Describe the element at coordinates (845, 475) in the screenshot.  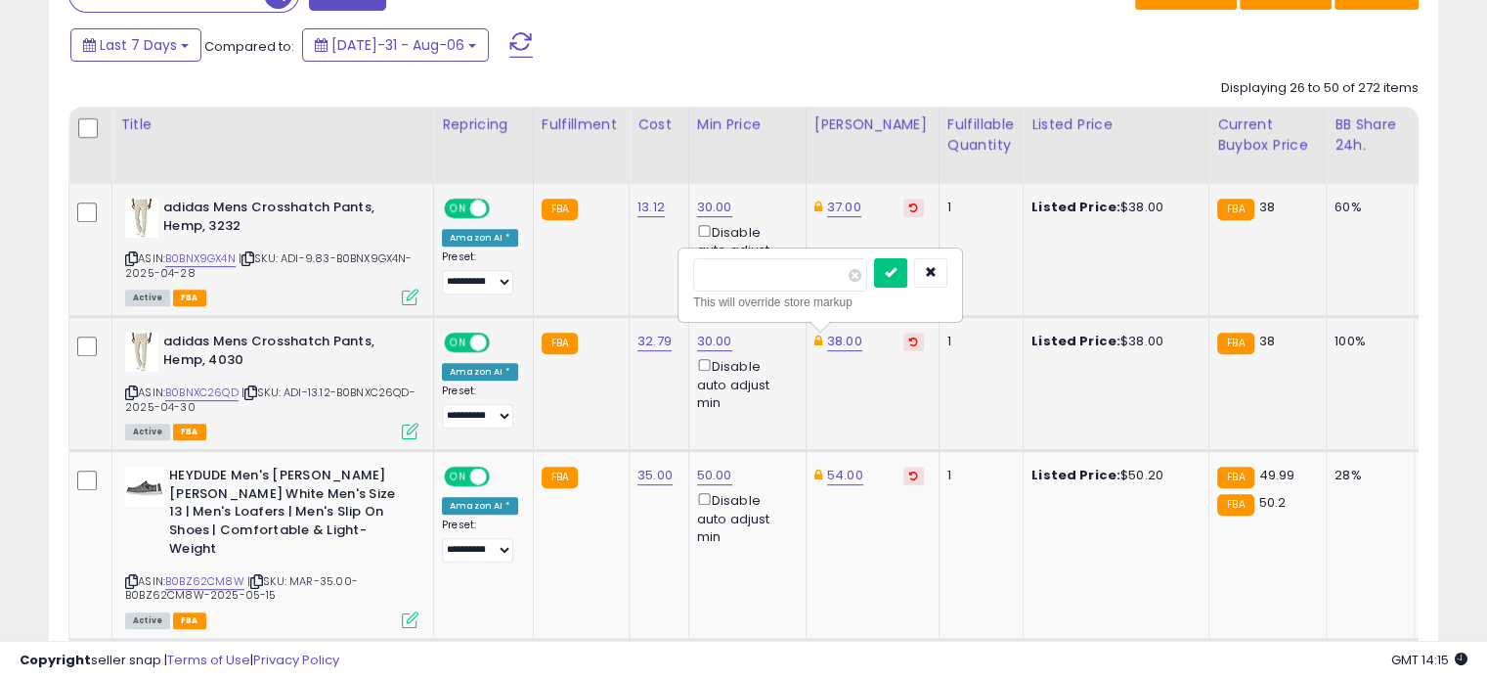
I see `a: 54.00` at that location.